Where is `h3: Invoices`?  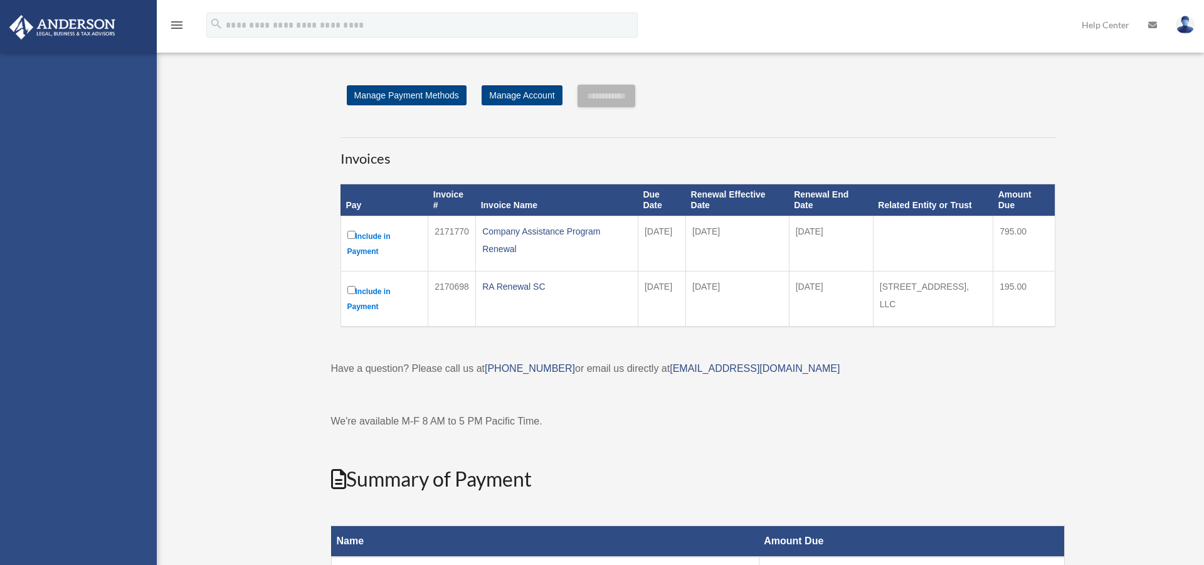
h3: Invoices is located at coordinates (698, 153).